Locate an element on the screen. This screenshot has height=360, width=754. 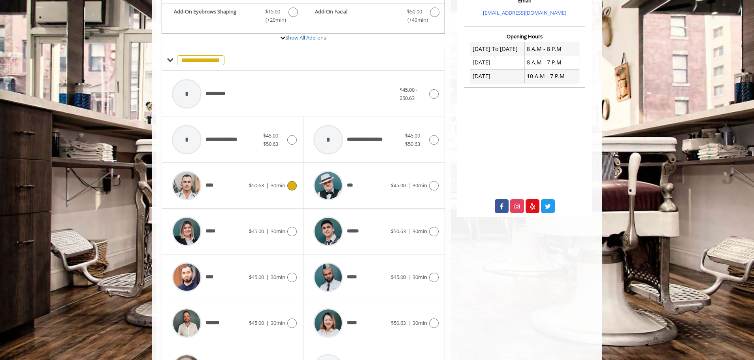
h3: Opening Hours is located at coordinates (524, 36).